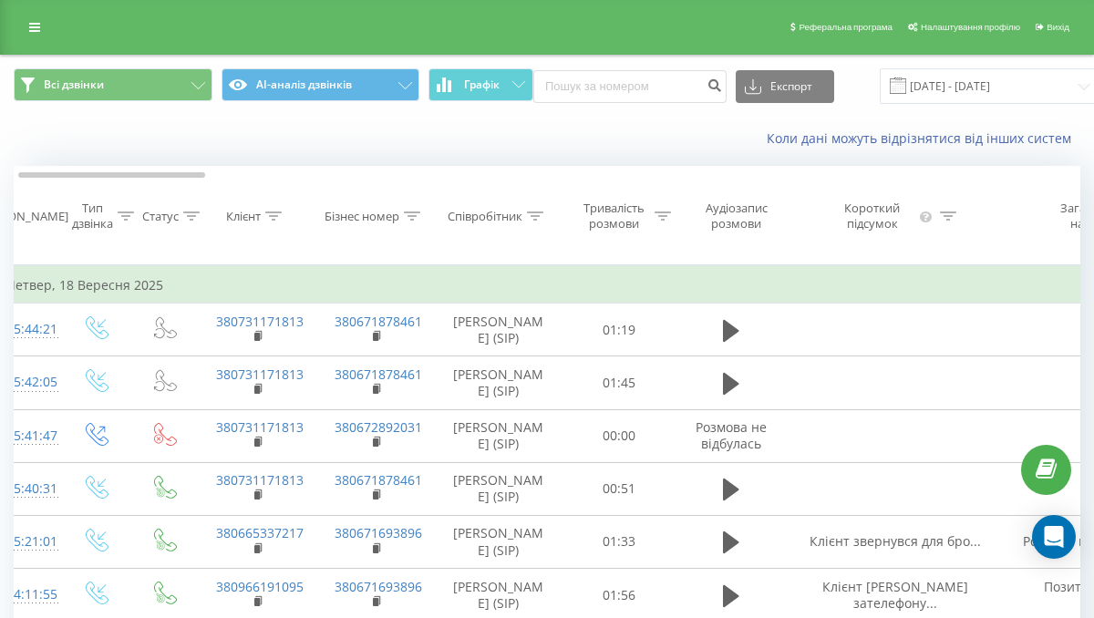 The image size is (1094, 618). I want to click on a: 380672892031, so click(378, 427).